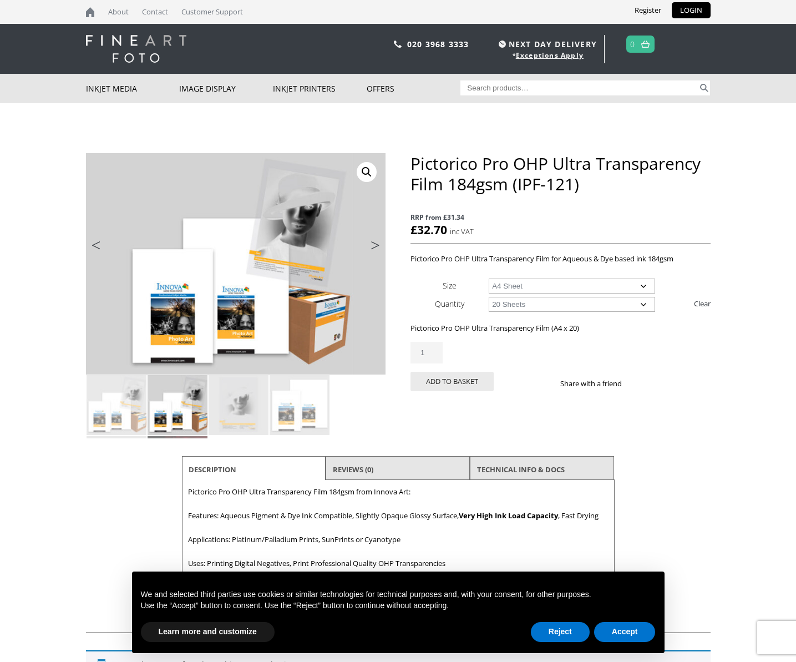  What do you see at coordinates (597, 383) in the screenshot?
I see `p: Share with a friend` at bounding box center [597, 383].